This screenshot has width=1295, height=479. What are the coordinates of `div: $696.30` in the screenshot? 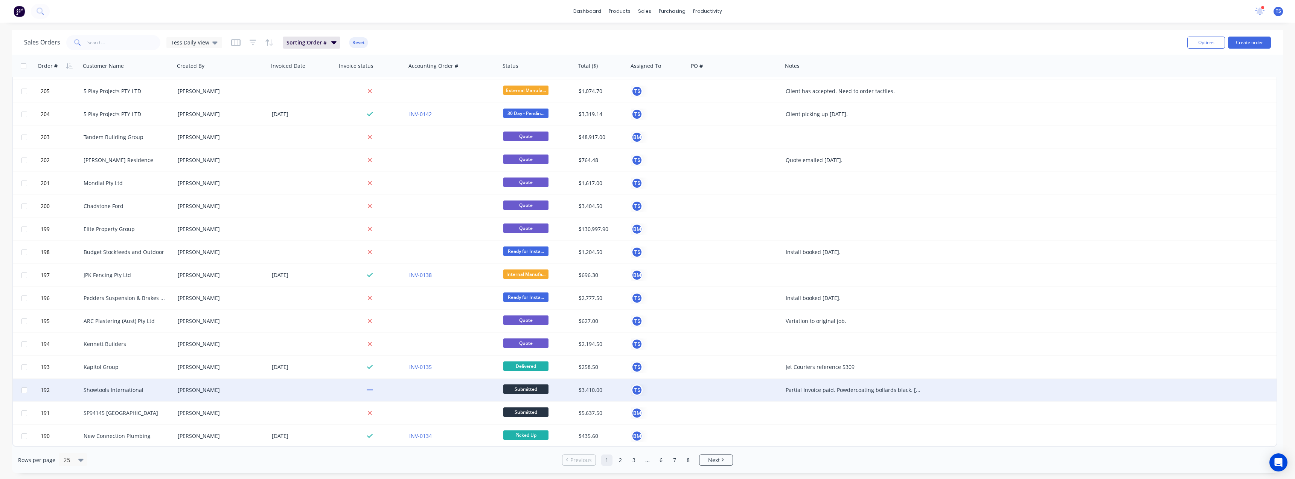 It's located at (601, 275).